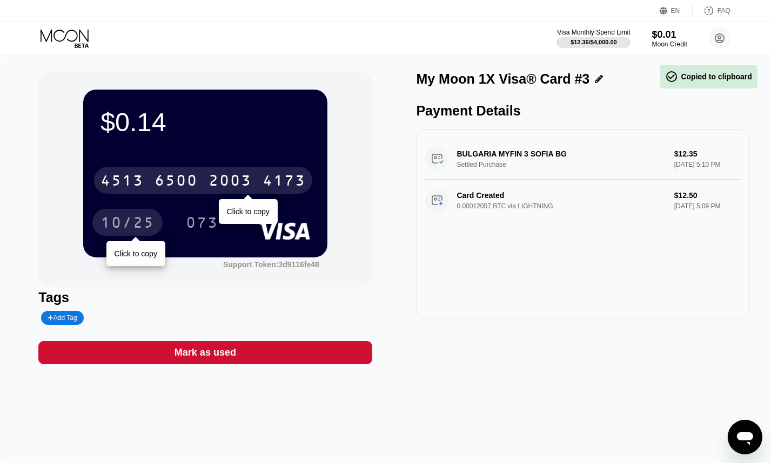  Describe the element at coordinates (284, 182) in the screenshot. I see `div: 4173` at that location.